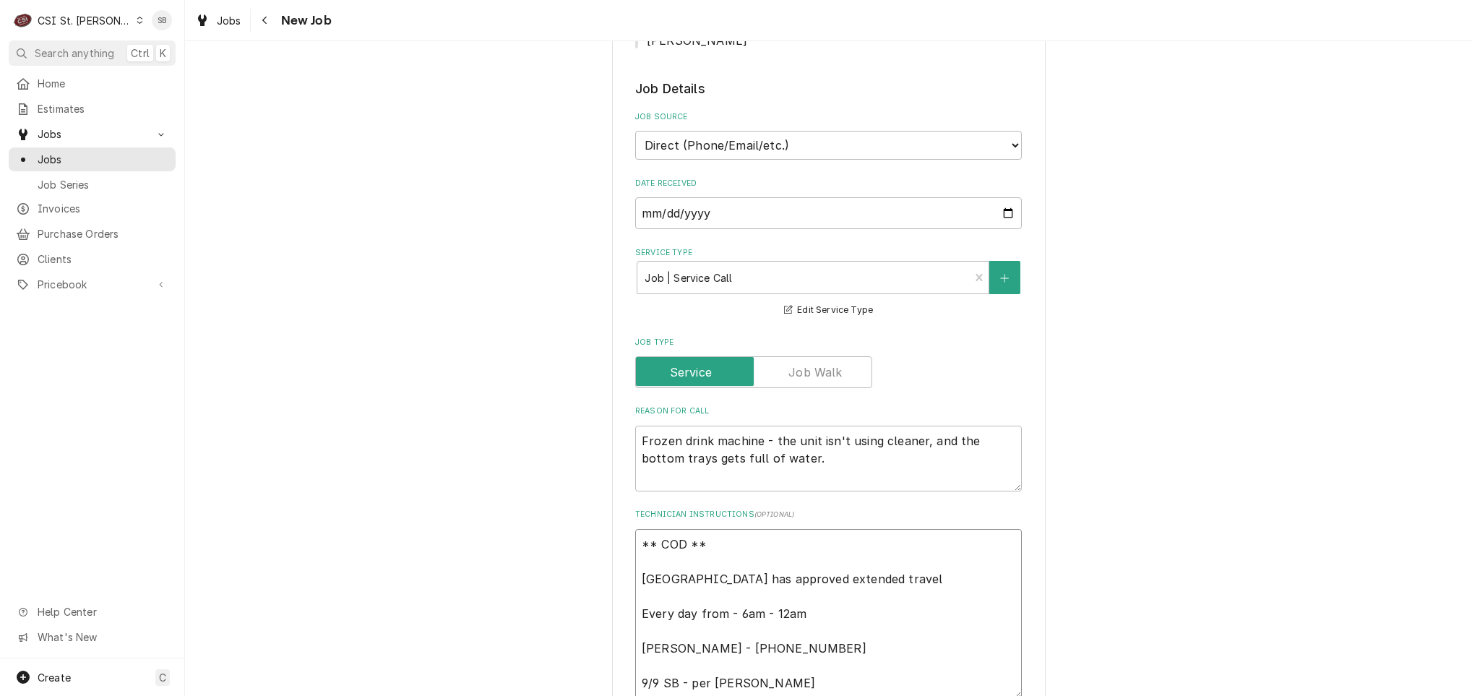 The height and width of the screenshot is (696, 1472). What do you see at coordinates (92, 611) in the screenshot?
I see `a: Go to Help Center` at bounding box center [92, 611].